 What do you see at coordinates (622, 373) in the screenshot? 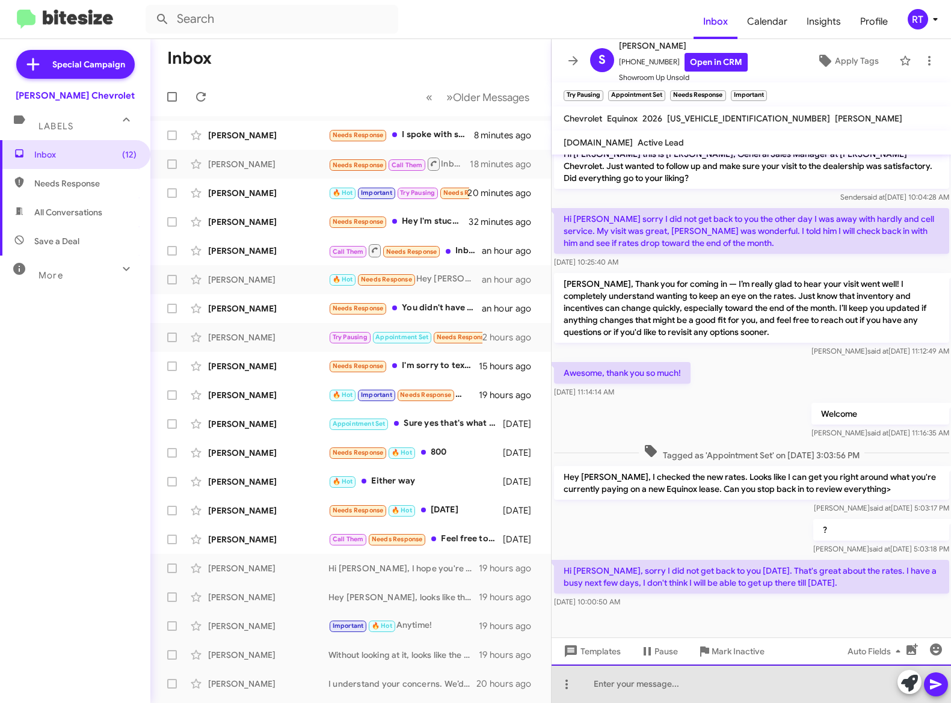
I see `p: Awesome, thank you so much!` at bounding box center [622, 373].